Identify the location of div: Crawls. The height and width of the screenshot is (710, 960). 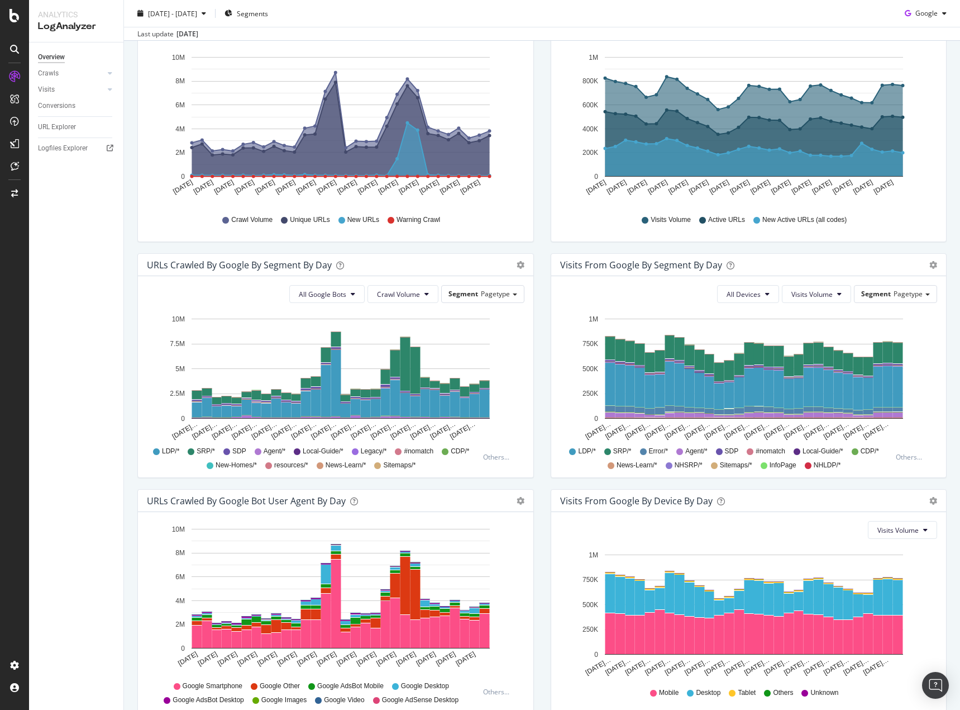
(48, 73).